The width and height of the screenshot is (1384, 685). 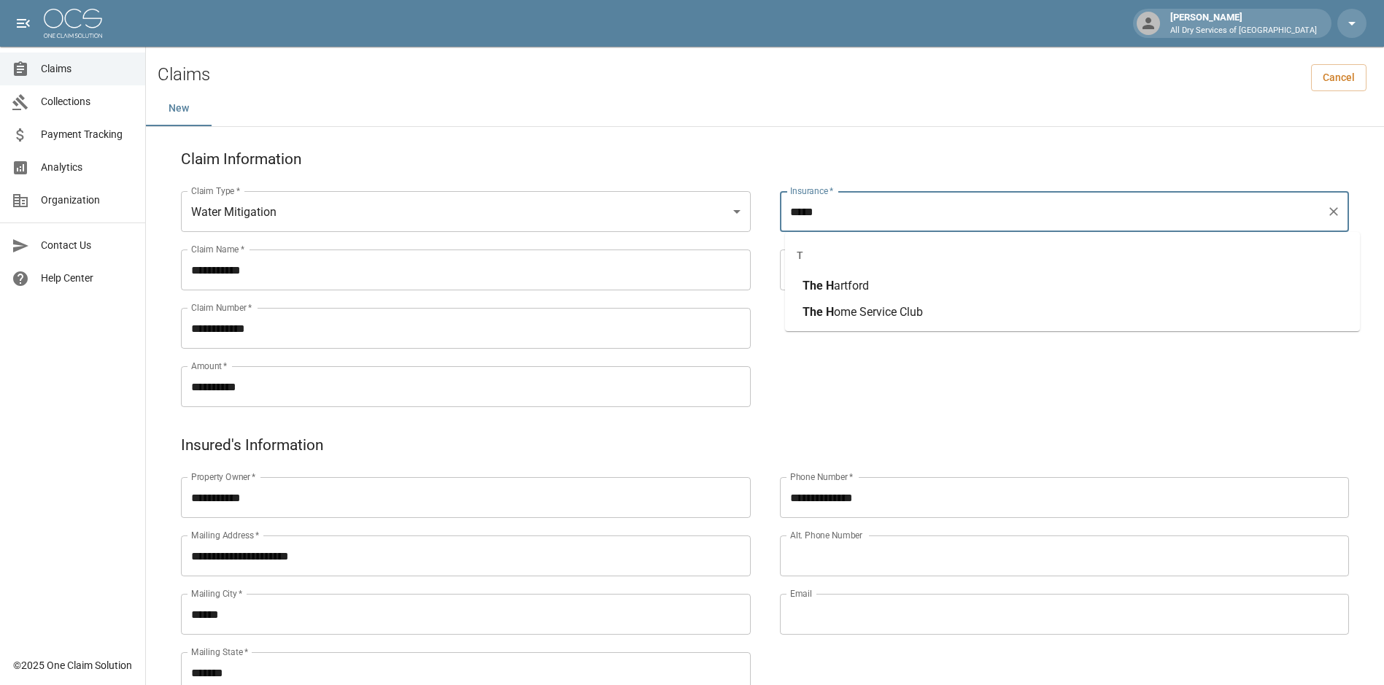 I want to click on span: Contact Us, so click(x=87, y=245).